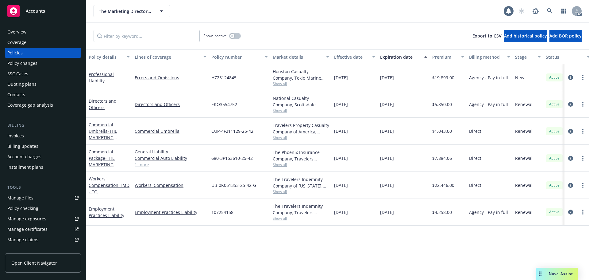 The image size is (589, 280). What do you see at coordinates (566, 36) in the screenshot?
I see `button: Add BOR policy` at bounding box center [566, 36].